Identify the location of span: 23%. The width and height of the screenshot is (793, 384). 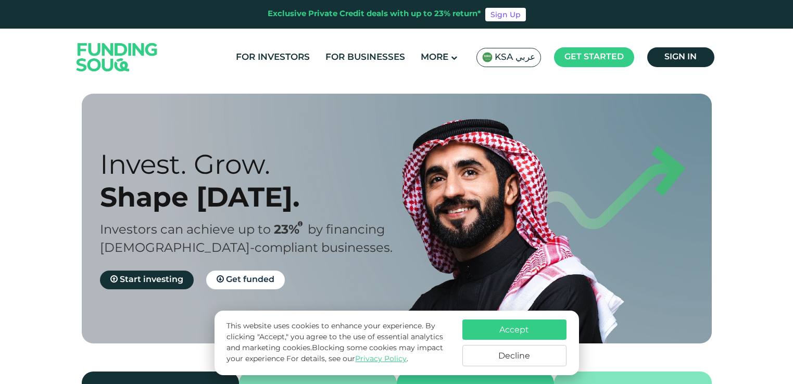
(291, 230).